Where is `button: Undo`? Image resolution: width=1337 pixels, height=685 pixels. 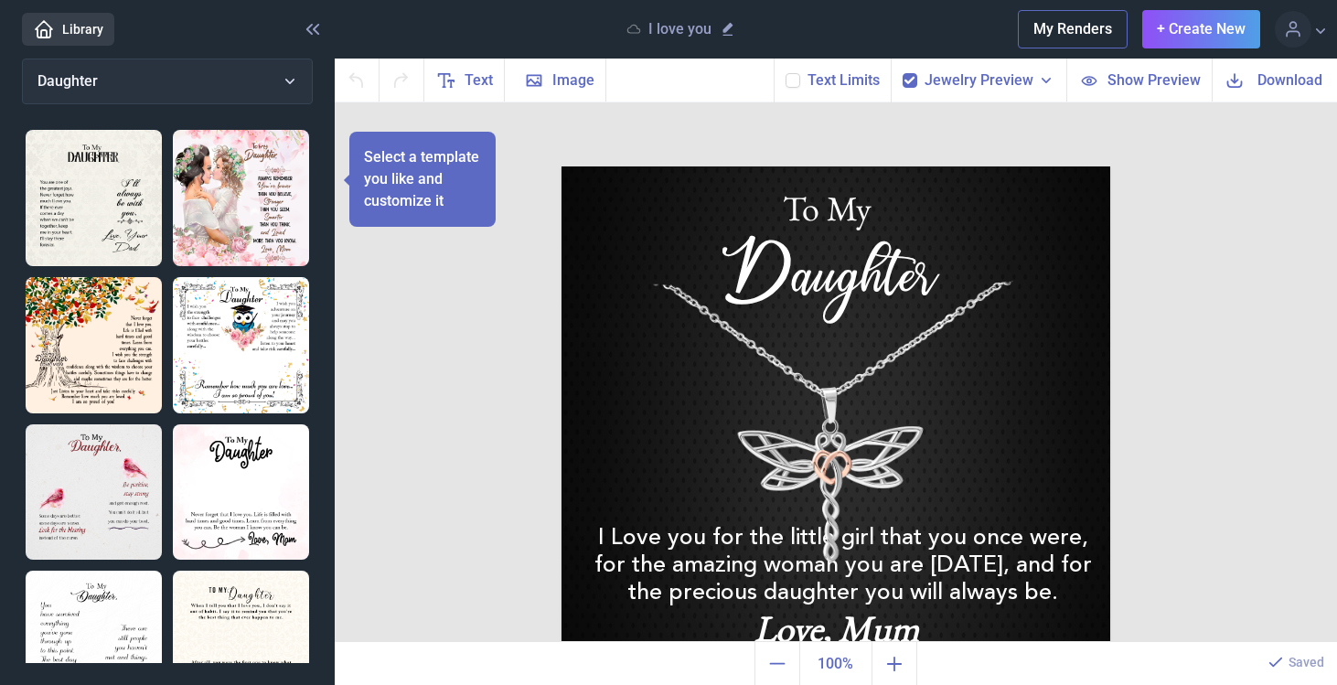
button: Undo is located at coordinates (357, 80).